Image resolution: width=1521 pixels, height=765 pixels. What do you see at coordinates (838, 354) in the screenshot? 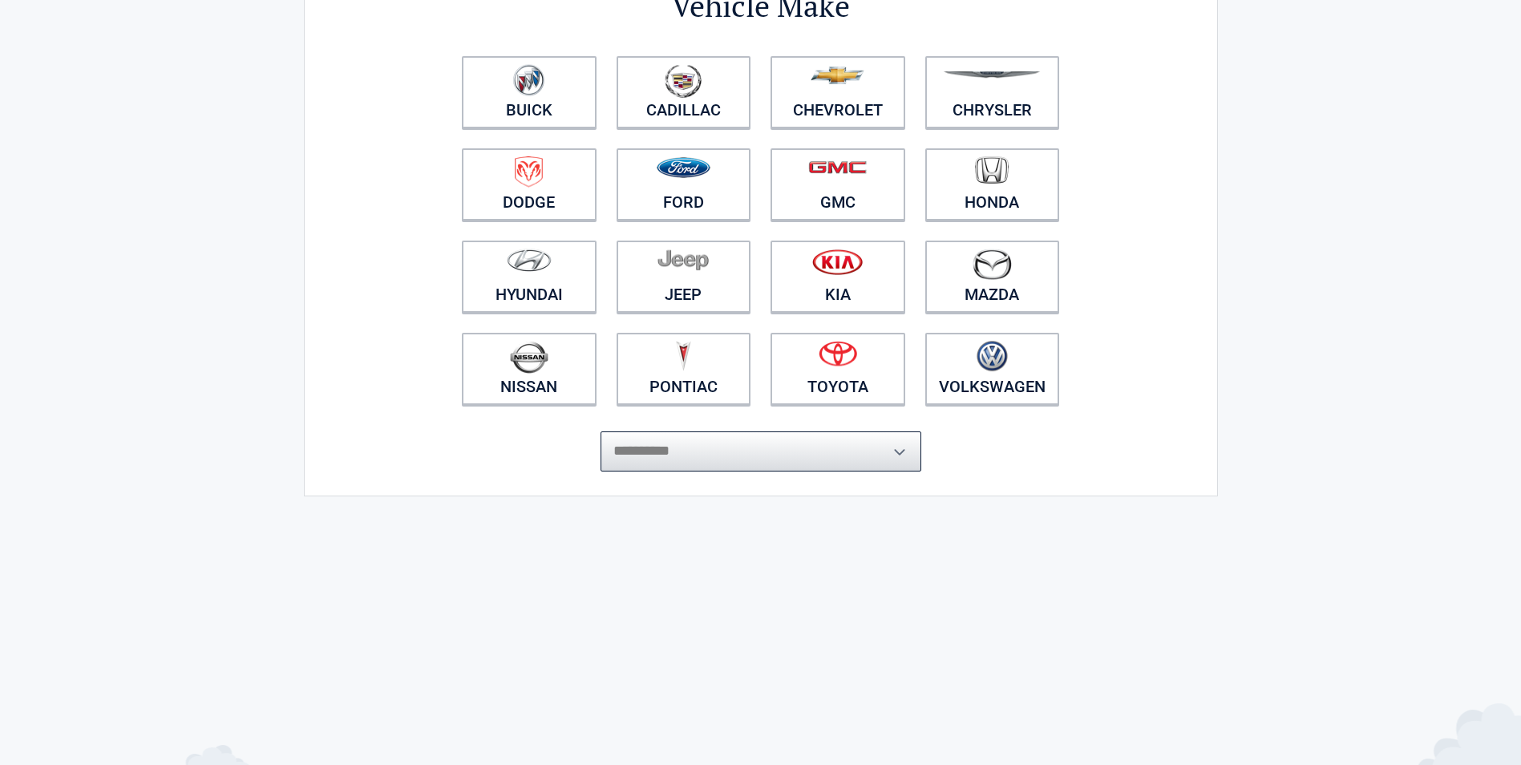
I see `img: toyota` at bounding box center [838, 354].